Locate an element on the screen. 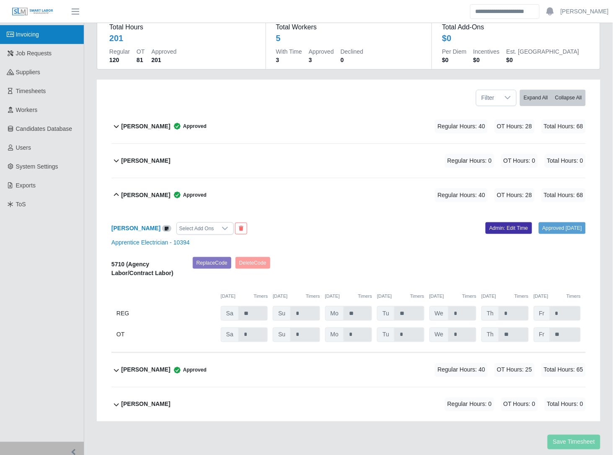  dt: Regular is located at coordinates (119, 52).